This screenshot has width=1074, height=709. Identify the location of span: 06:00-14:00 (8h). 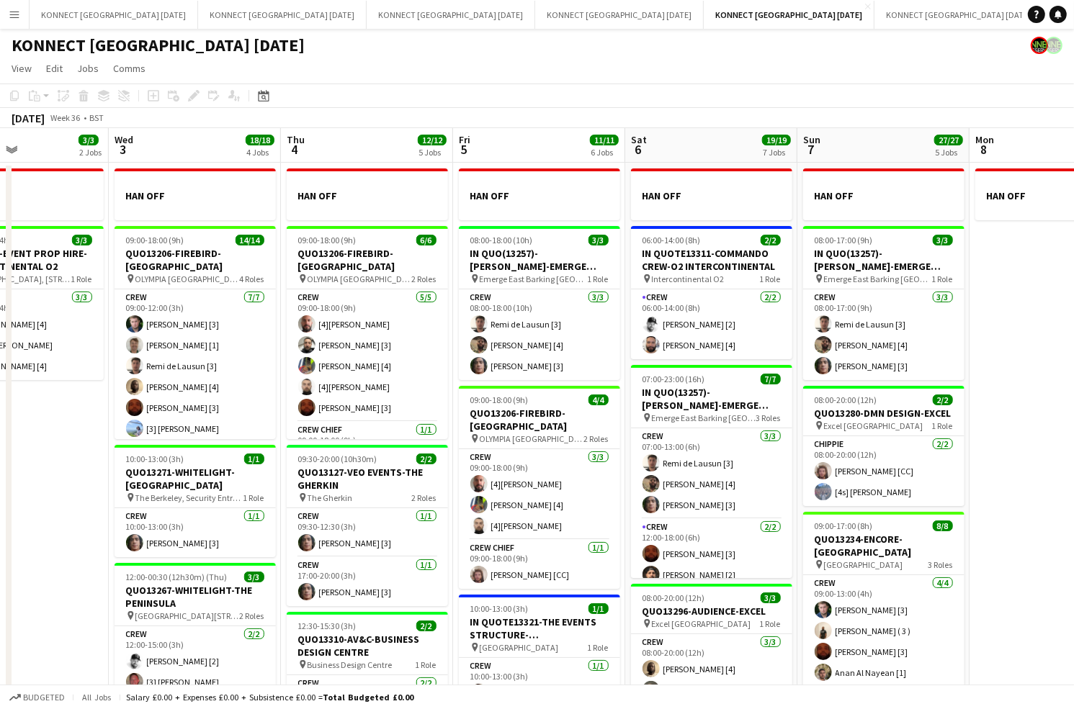
(671, 240).